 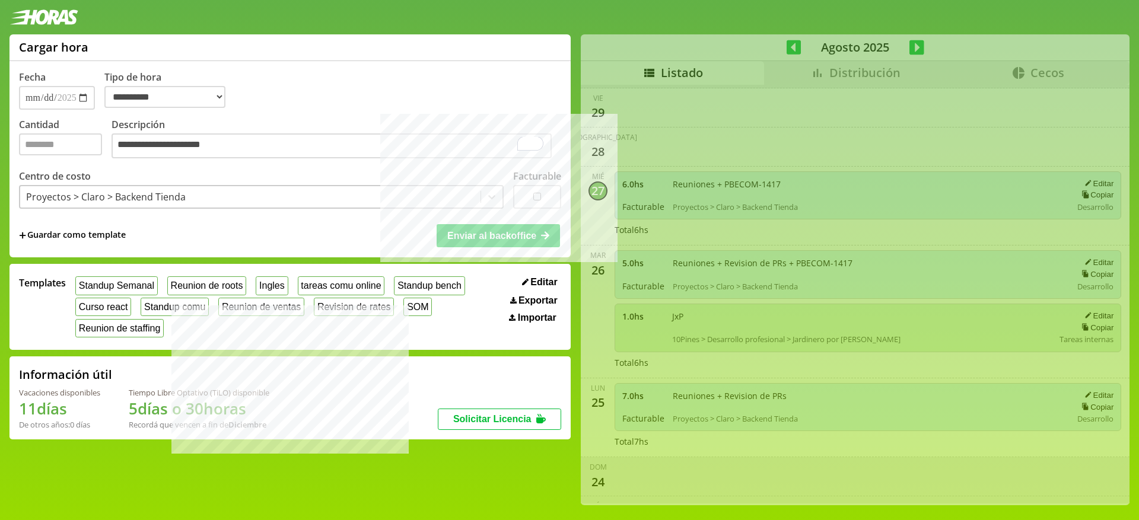 What do you see at coordinates (247, 425) in the screenshot?
I see `b: Diciembre` at bounding box center [247, 425].